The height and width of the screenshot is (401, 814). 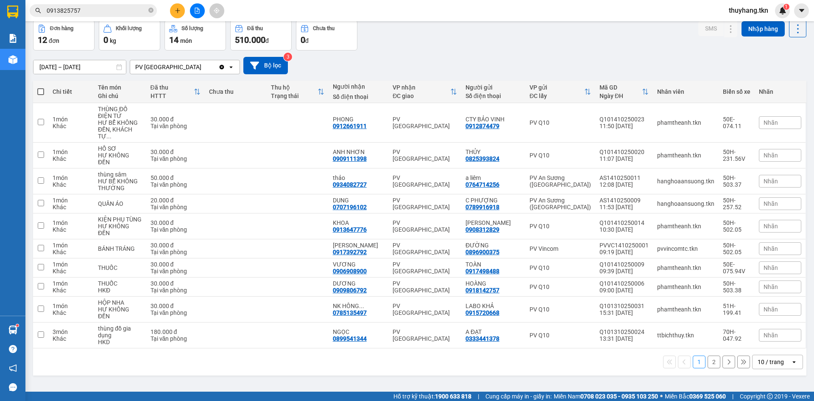 What do you see at coordinates (288, 57) in the screenshot?
I see `sup: 3` at bounding box center [288, 57].